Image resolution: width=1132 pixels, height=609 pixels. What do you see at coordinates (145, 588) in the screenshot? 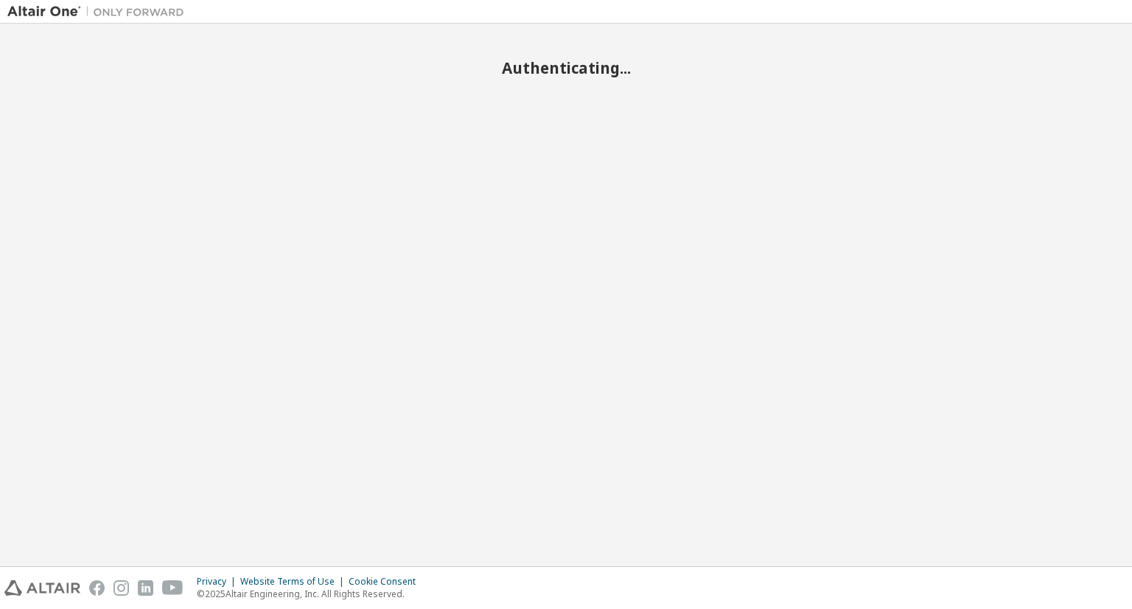
I see `img: linkedin.svg` at bounding box center [145, 588].